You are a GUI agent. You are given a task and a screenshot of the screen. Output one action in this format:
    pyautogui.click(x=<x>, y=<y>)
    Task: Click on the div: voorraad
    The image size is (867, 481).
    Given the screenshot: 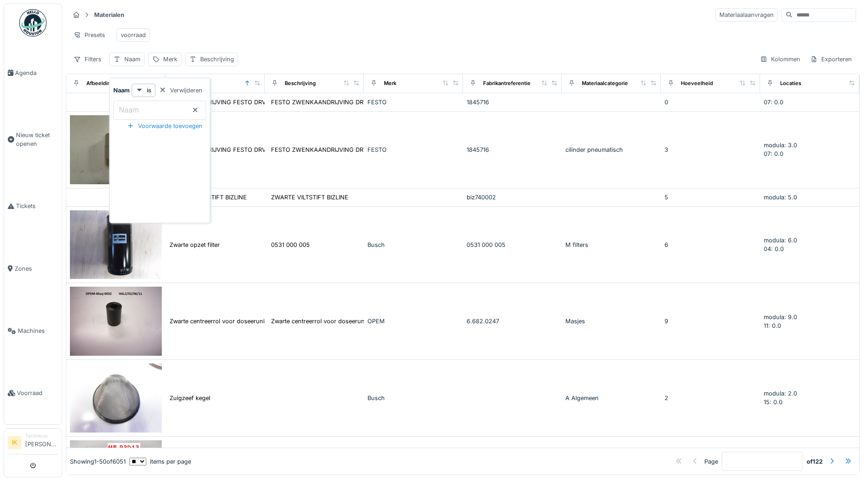 What is the action you would take?
    pyautogui.click(x=133, y=35)
    